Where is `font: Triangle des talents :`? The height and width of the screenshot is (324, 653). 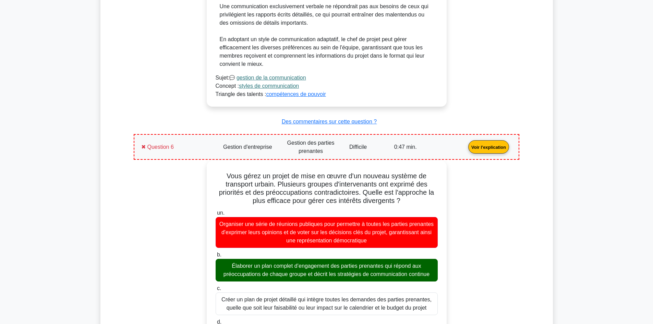
font: Triangle des talents : is located at coordinates (241, 94).